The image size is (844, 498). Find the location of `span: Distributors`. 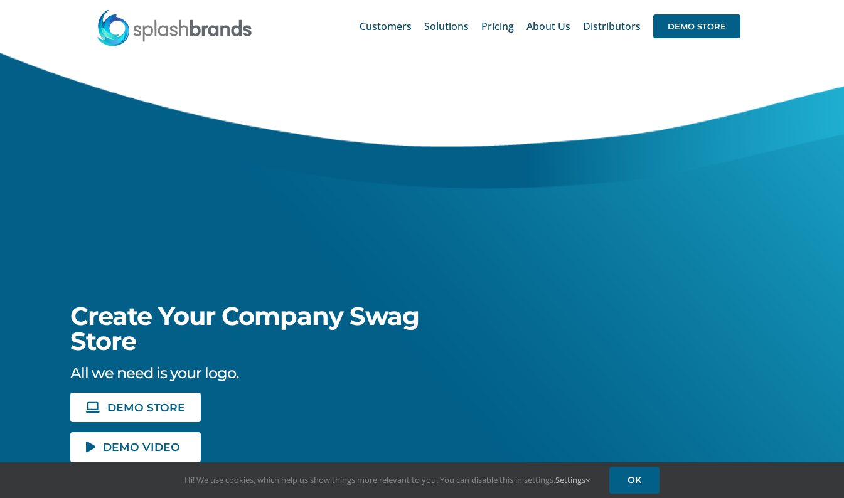

span: Distributors is located at coordinates (612, 26).